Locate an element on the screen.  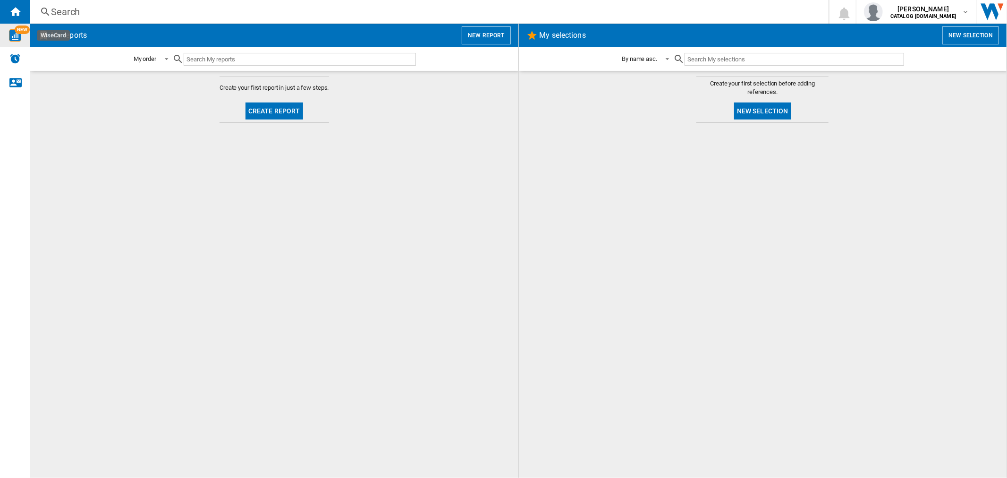
button: Create report is located at coordinates (274, 111).